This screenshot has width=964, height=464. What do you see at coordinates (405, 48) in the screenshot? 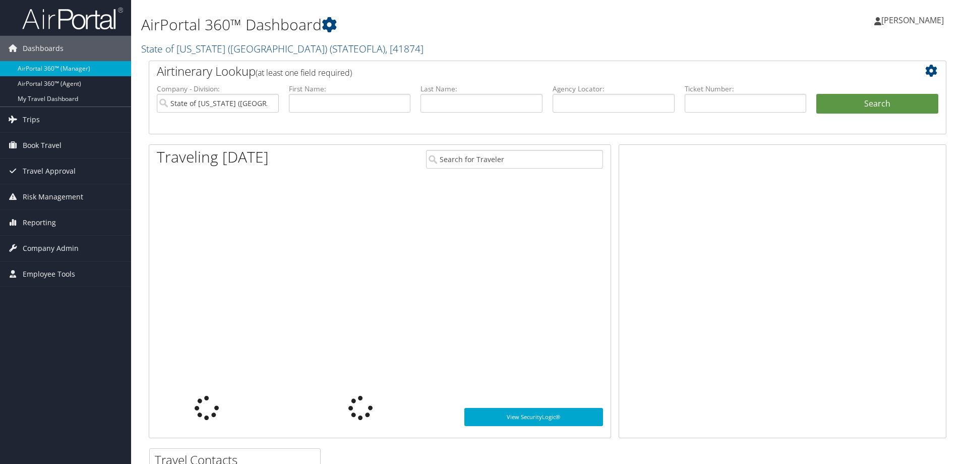
I see `span: , [ 41874 ]` at bounding box center [405, 48].